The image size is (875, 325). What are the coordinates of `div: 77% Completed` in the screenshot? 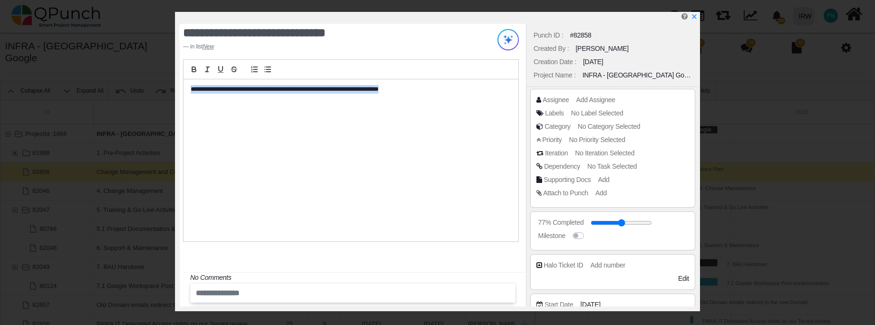 It's located at (561, 223).